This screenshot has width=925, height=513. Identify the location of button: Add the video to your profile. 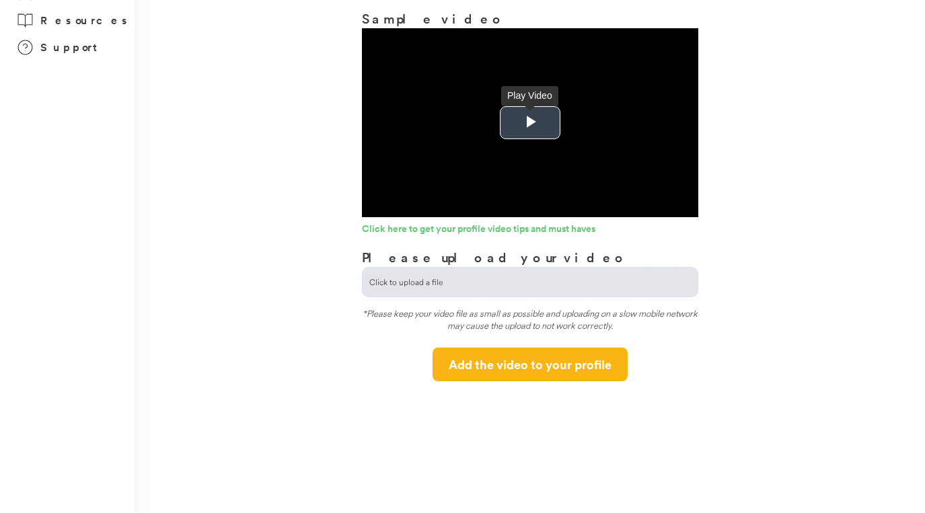
(530, 365).